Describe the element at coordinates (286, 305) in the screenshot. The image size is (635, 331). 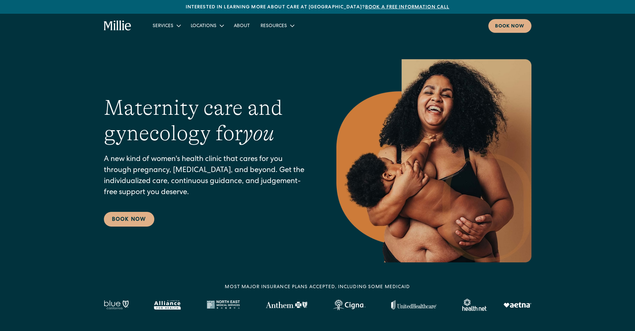
I see `img: Anthem Logo` at that location.